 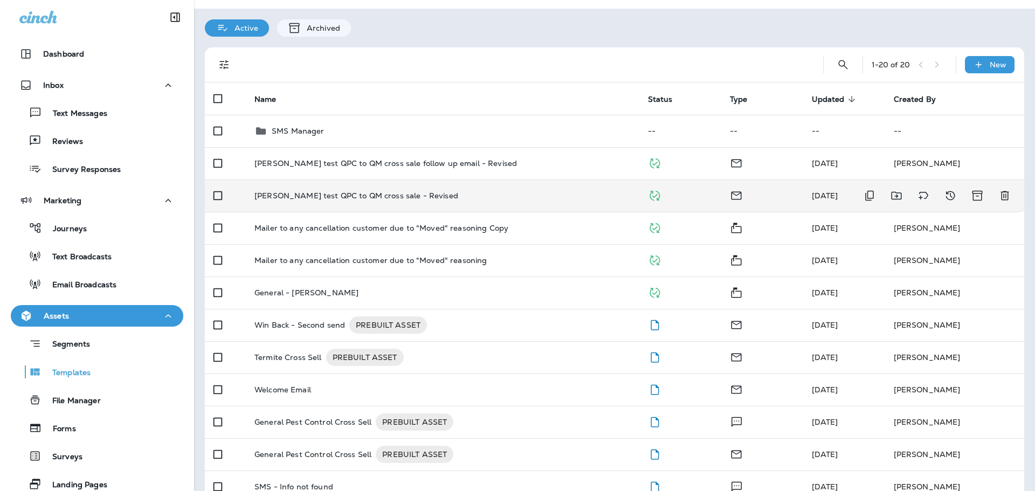 What do you see at coordinates (294, 487) in the screenshot?
I see `p: SMS - Info not found` at bounding box center [294, 487].